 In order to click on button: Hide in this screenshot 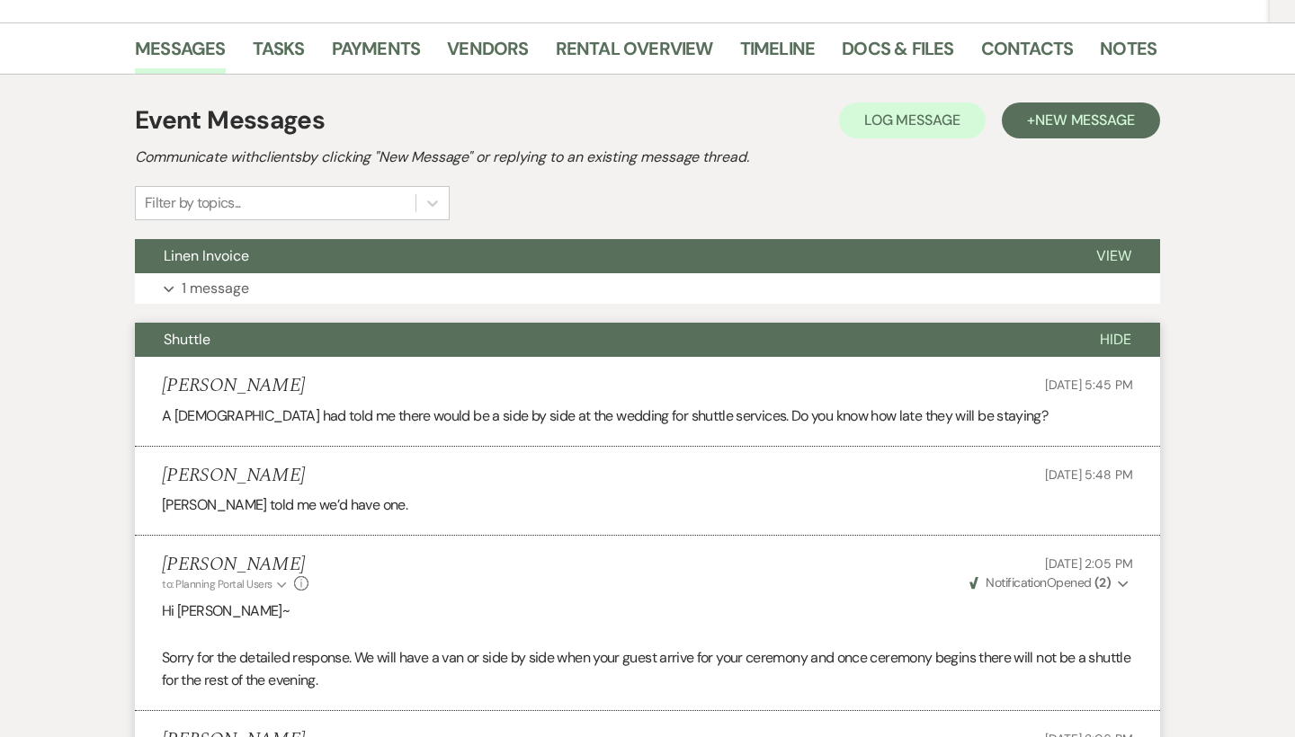, I will do `click(1115, 340)`.